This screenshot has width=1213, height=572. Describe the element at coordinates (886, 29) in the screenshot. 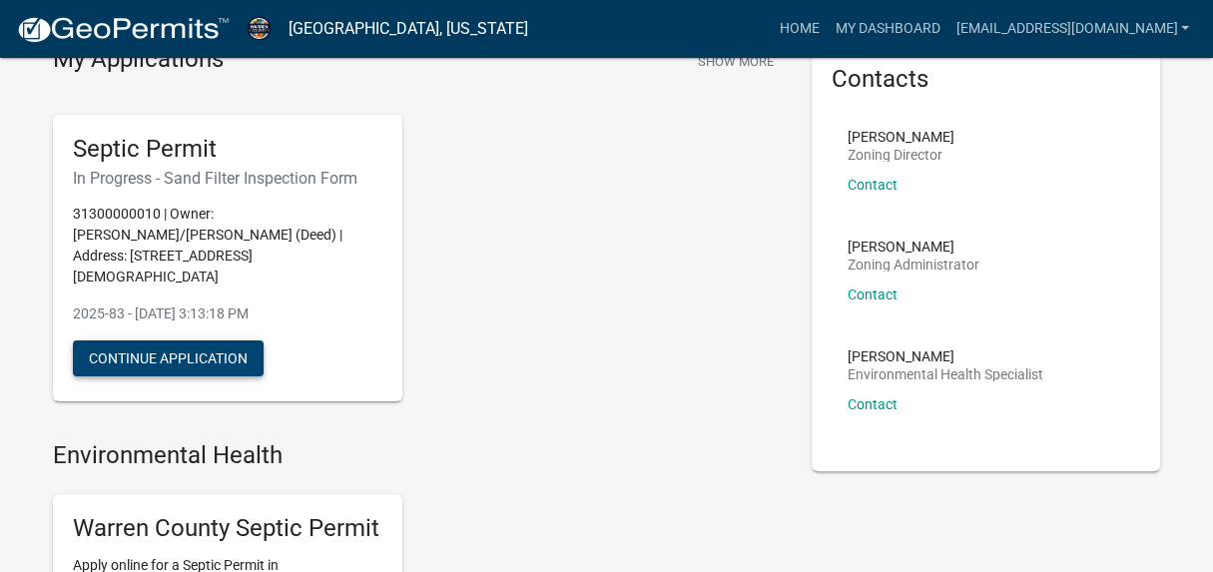

I see `a: My Dashboard` at that location.